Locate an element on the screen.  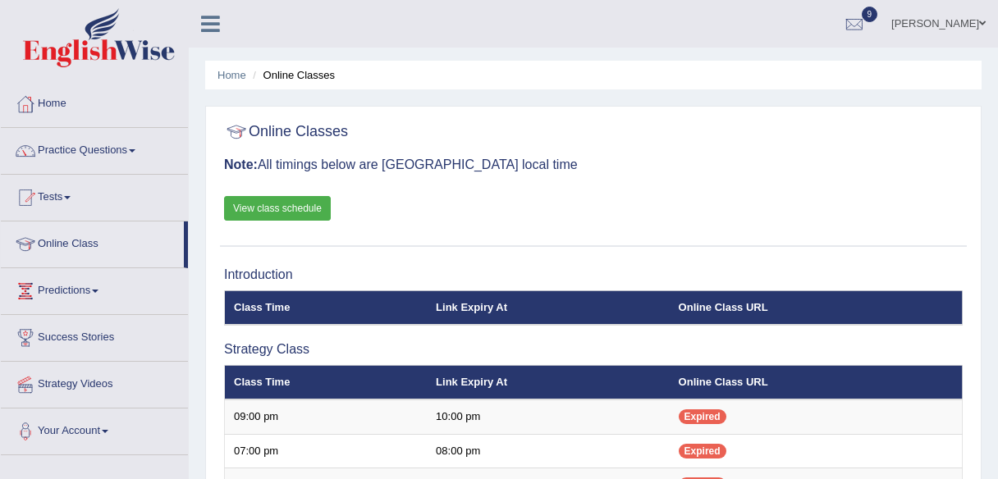
a: Strategy Videos is located at coordinates (94, 382).